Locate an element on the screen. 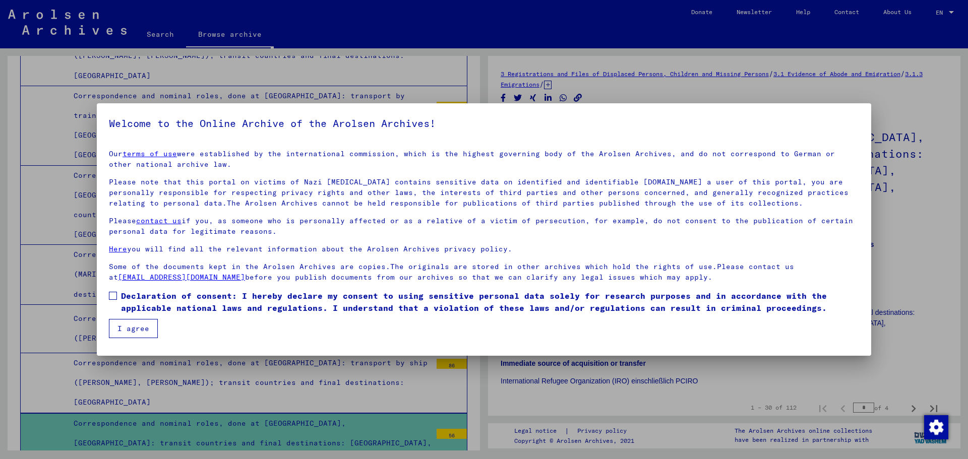  p: you will find all the relevant information about the Arolsen Archives privacy policy. is located at coordinates (484, 249).